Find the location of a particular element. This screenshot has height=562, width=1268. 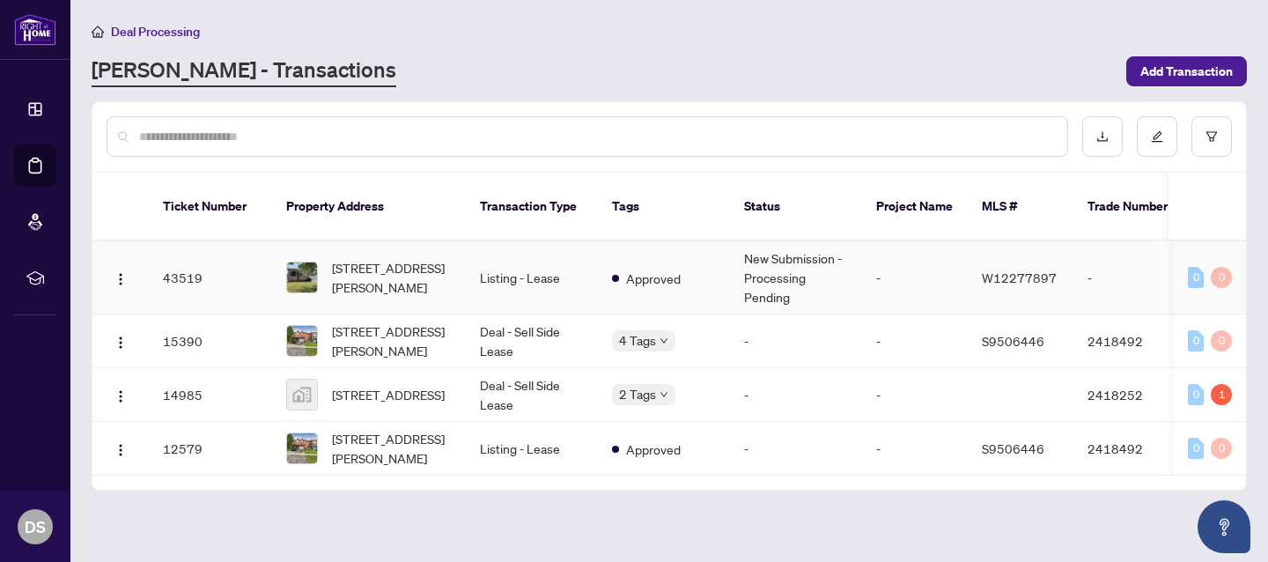

span: DS is located at coordinates (35, 526).